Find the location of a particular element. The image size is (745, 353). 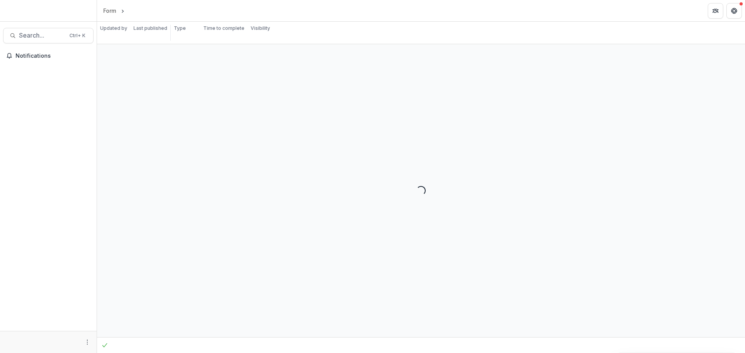

nav: breadcrumb is located at coordinates (130, 10).